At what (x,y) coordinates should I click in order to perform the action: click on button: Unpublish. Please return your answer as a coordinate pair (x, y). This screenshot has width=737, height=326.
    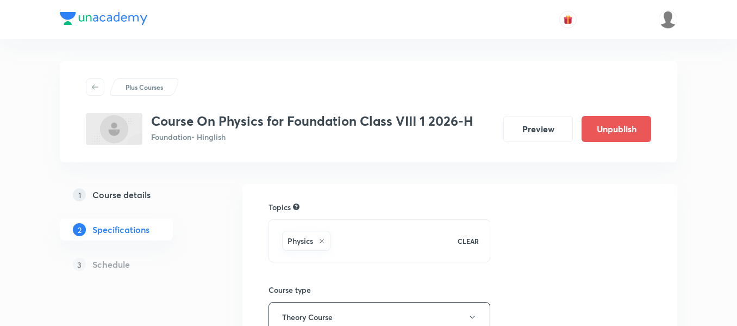
    Looking at the image, I should click on (617, 129).